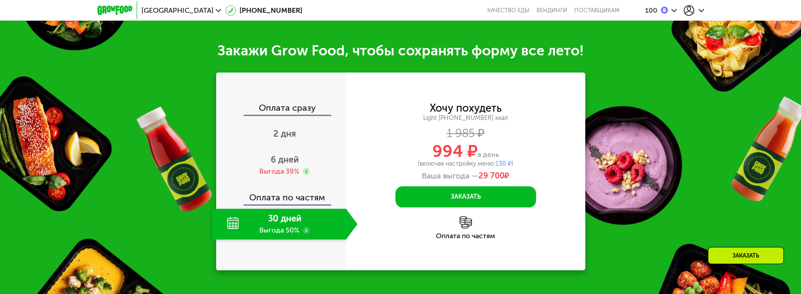 The width and height of the screenshot is (801, 294). I want to click on div: Заказать, so click(746, 255).